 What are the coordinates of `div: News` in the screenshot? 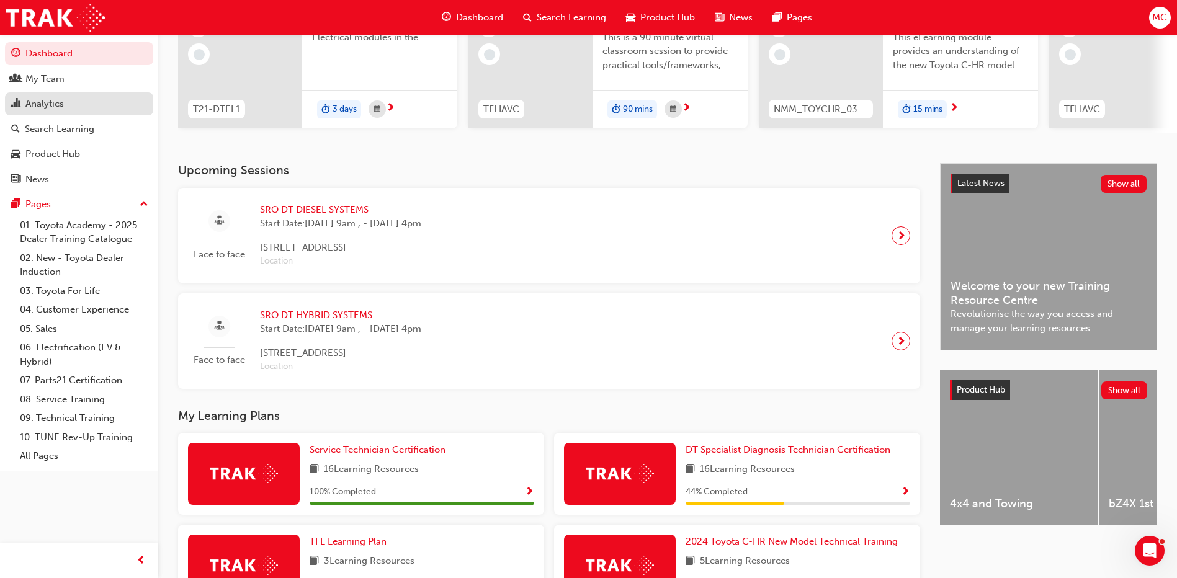 It's located at (37, 179).